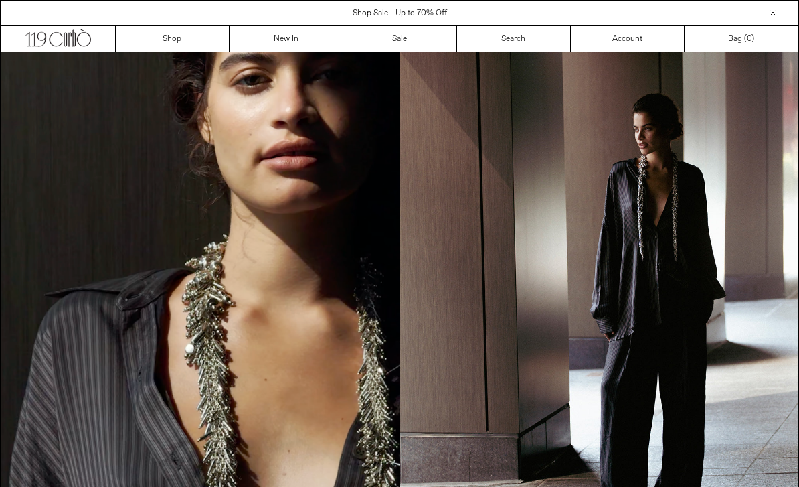  I want to click on a: Bag (), so click(741, 39).